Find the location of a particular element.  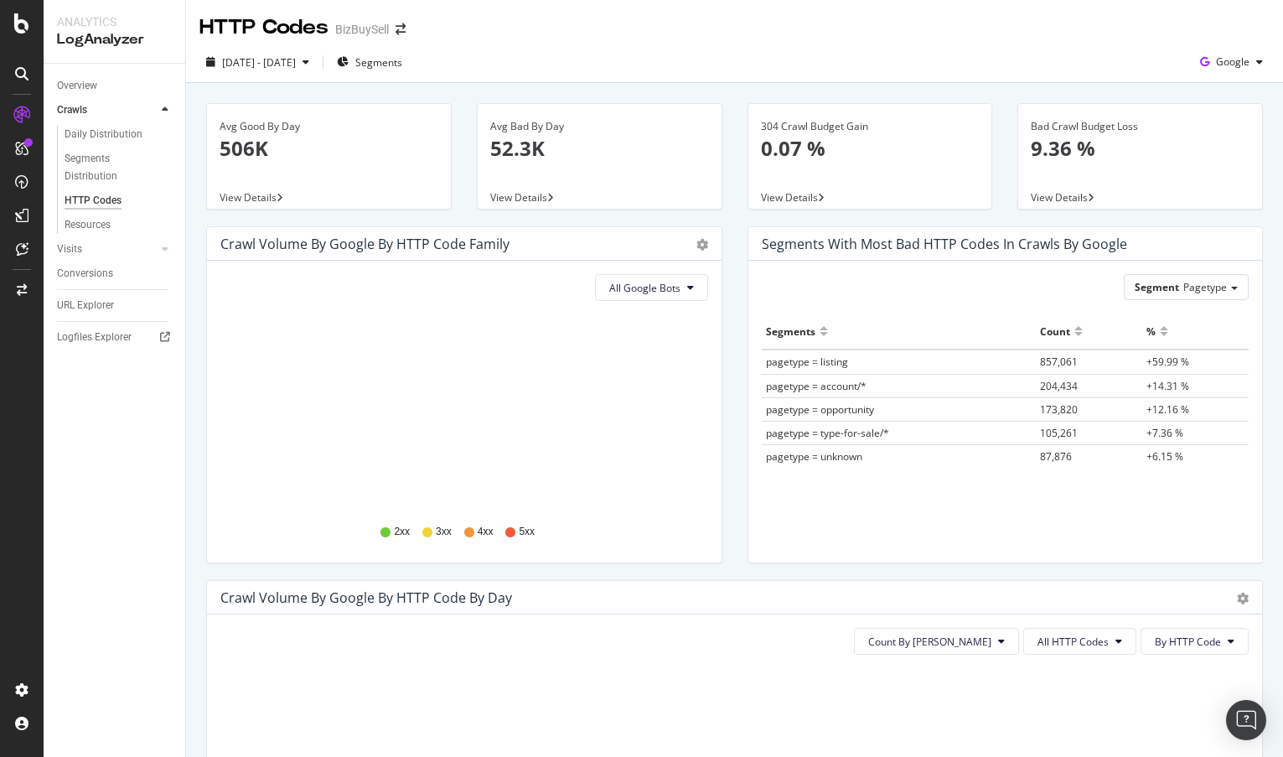

span: All HTTP Codes is located at coordinates (1073, 641).